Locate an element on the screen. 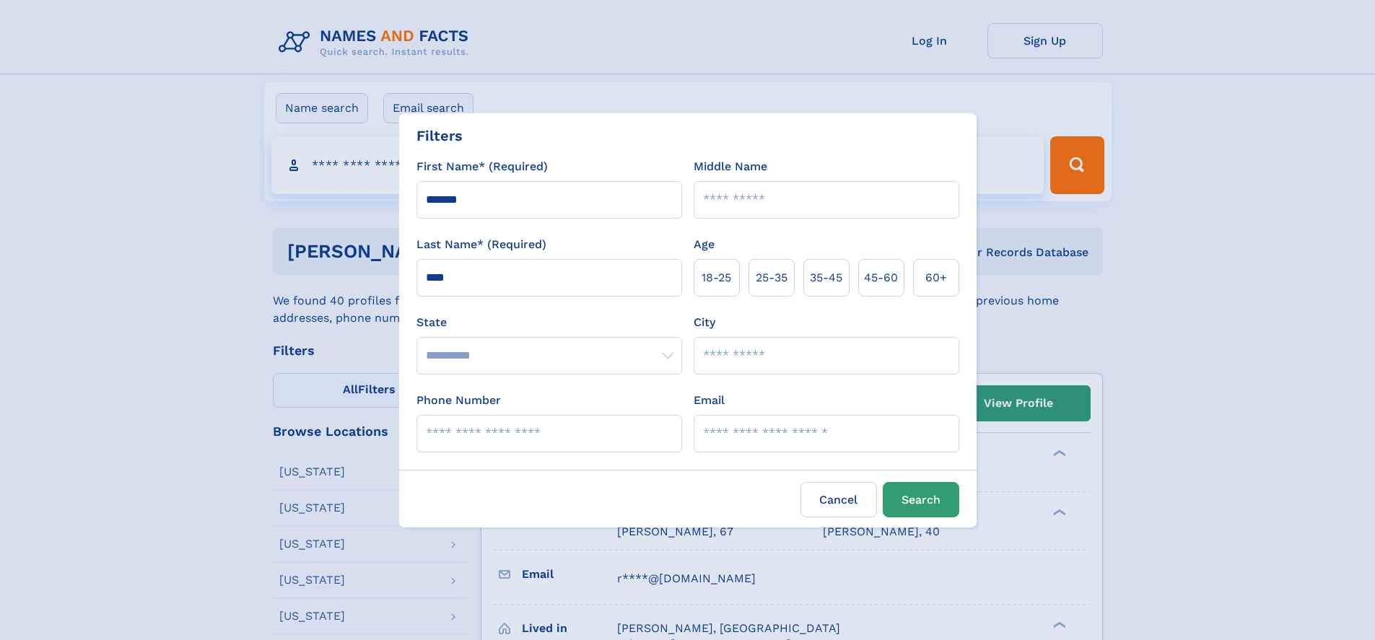 This screenshot has width=1375, height=640. span: 60+ is located at coordinates (936, 278).